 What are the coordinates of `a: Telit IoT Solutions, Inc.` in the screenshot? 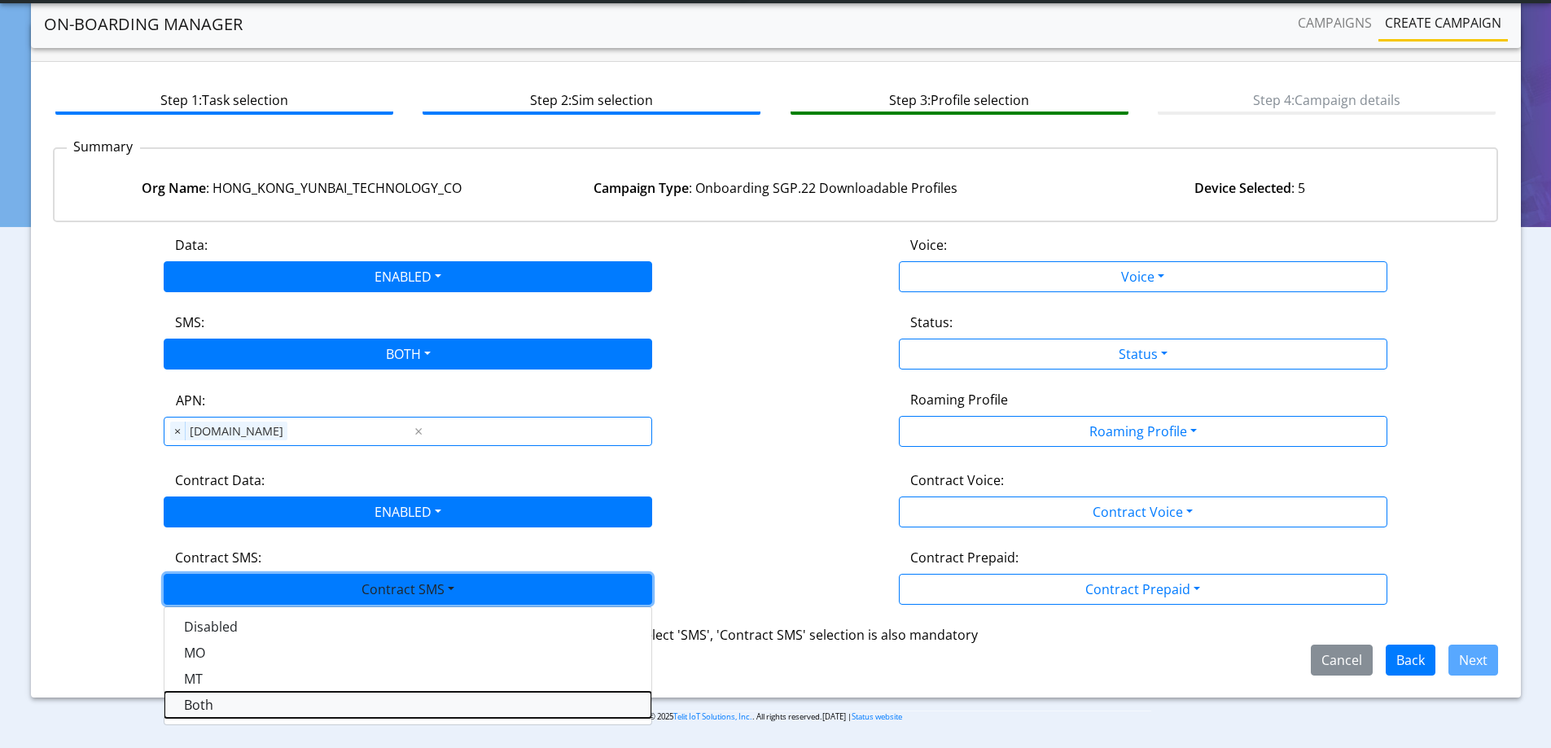 It's located at (713, 717).